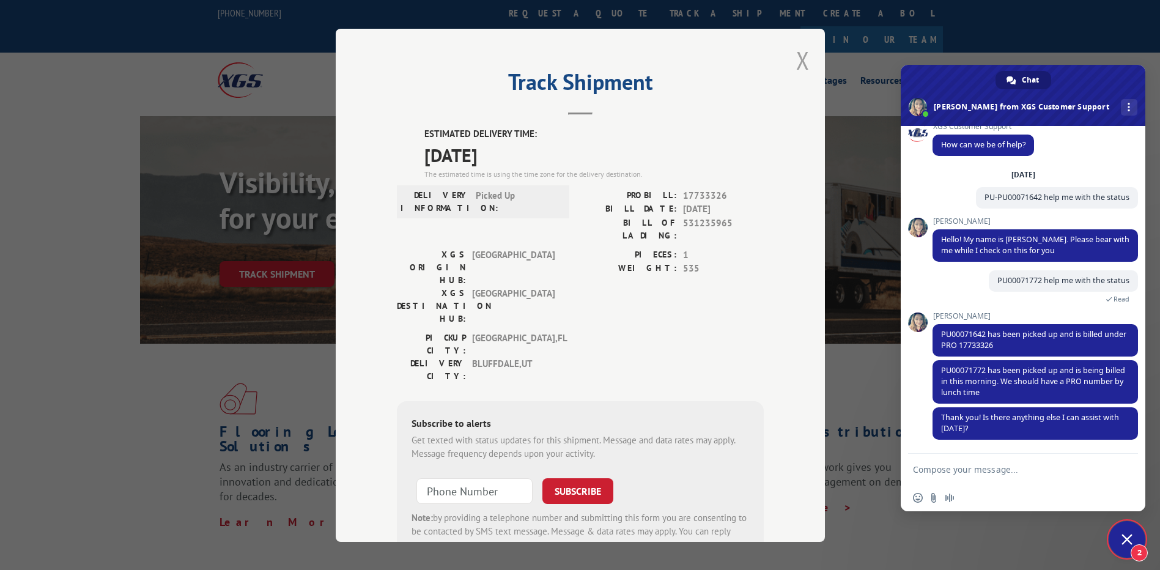  Describe the element at coordinates (517, 201) in the screenshot. I see `span: Picked Up` at that location.